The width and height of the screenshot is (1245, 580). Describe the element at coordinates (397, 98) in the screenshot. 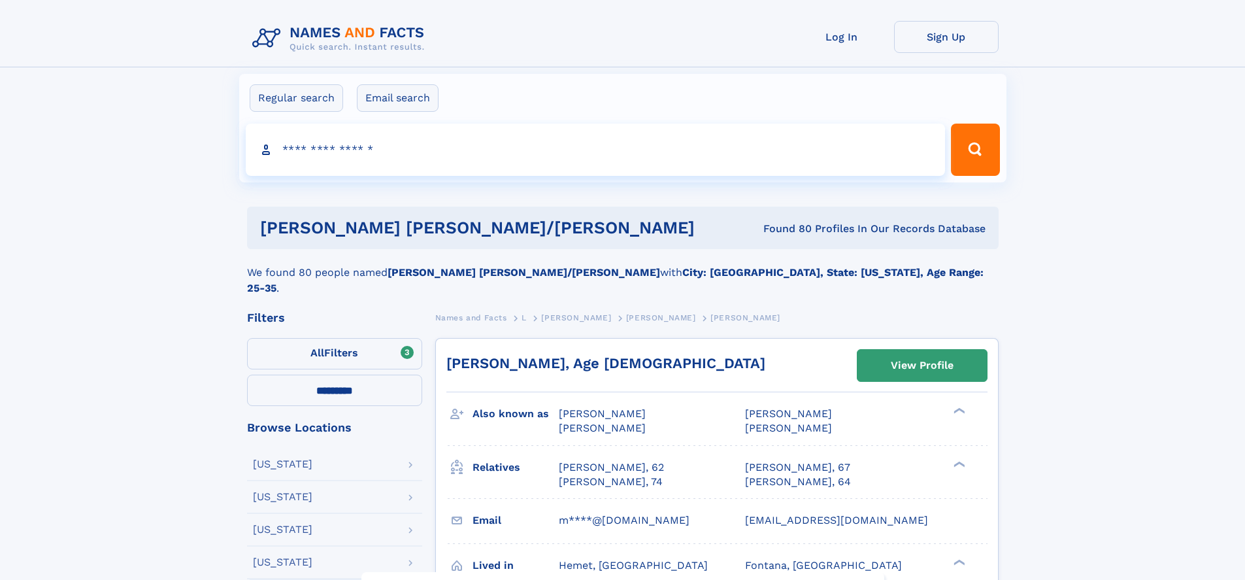

I see `label: Email search` at that location.